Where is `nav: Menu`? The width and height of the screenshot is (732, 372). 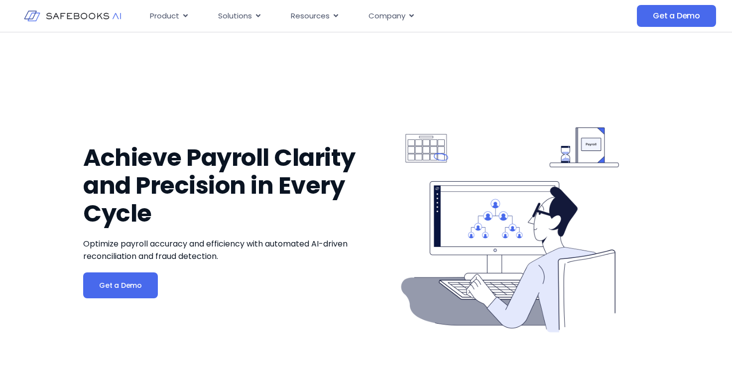
nav: Menu is located at coordinates (349, 16).